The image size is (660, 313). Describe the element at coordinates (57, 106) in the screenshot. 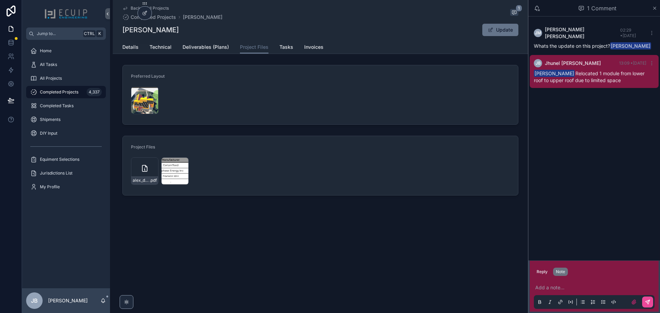

I see `span: Completed Tasks` at that location.